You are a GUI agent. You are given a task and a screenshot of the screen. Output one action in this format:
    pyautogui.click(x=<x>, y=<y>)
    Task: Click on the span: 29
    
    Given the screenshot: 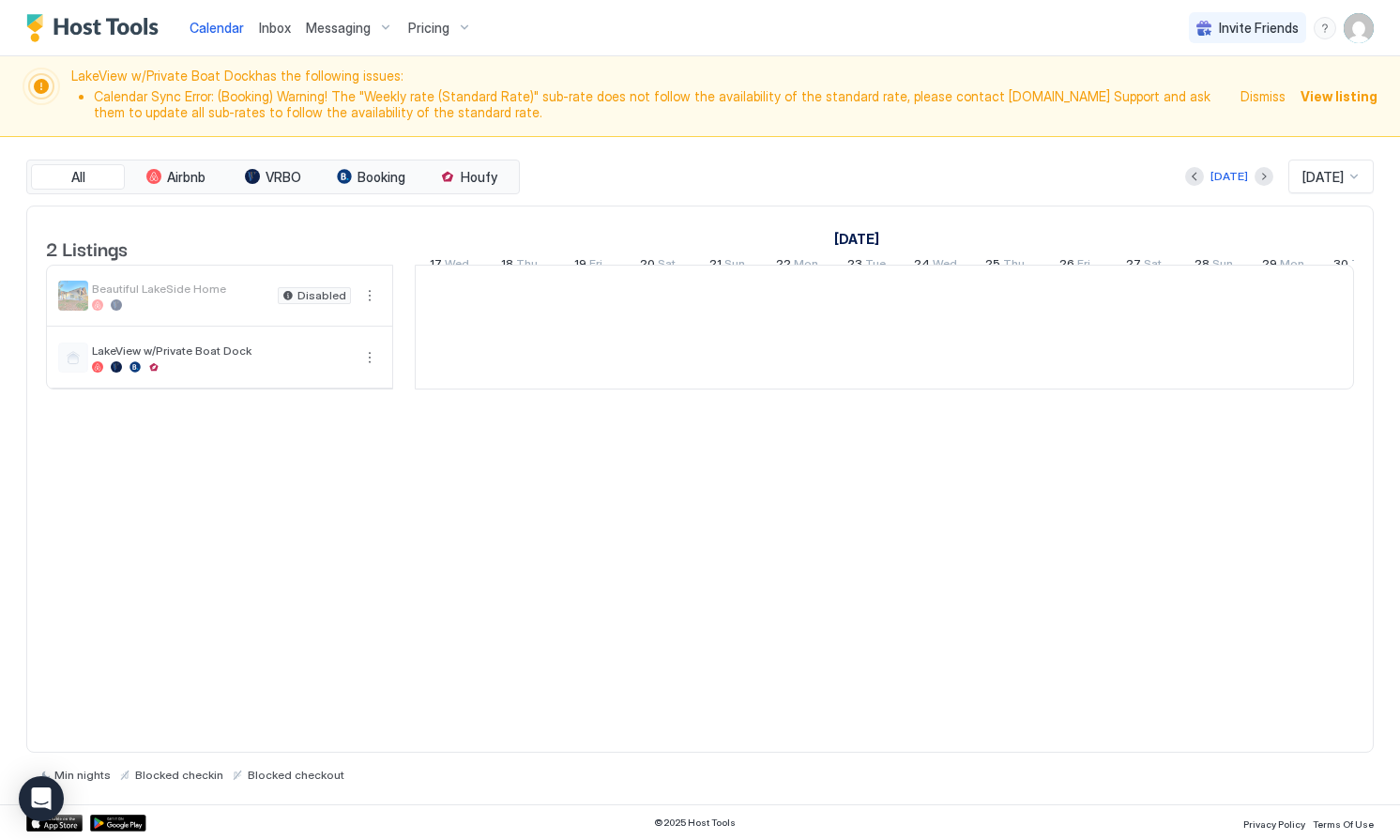 What is the action you would take?
    pyautogui.click(x=1269, y=265)
    